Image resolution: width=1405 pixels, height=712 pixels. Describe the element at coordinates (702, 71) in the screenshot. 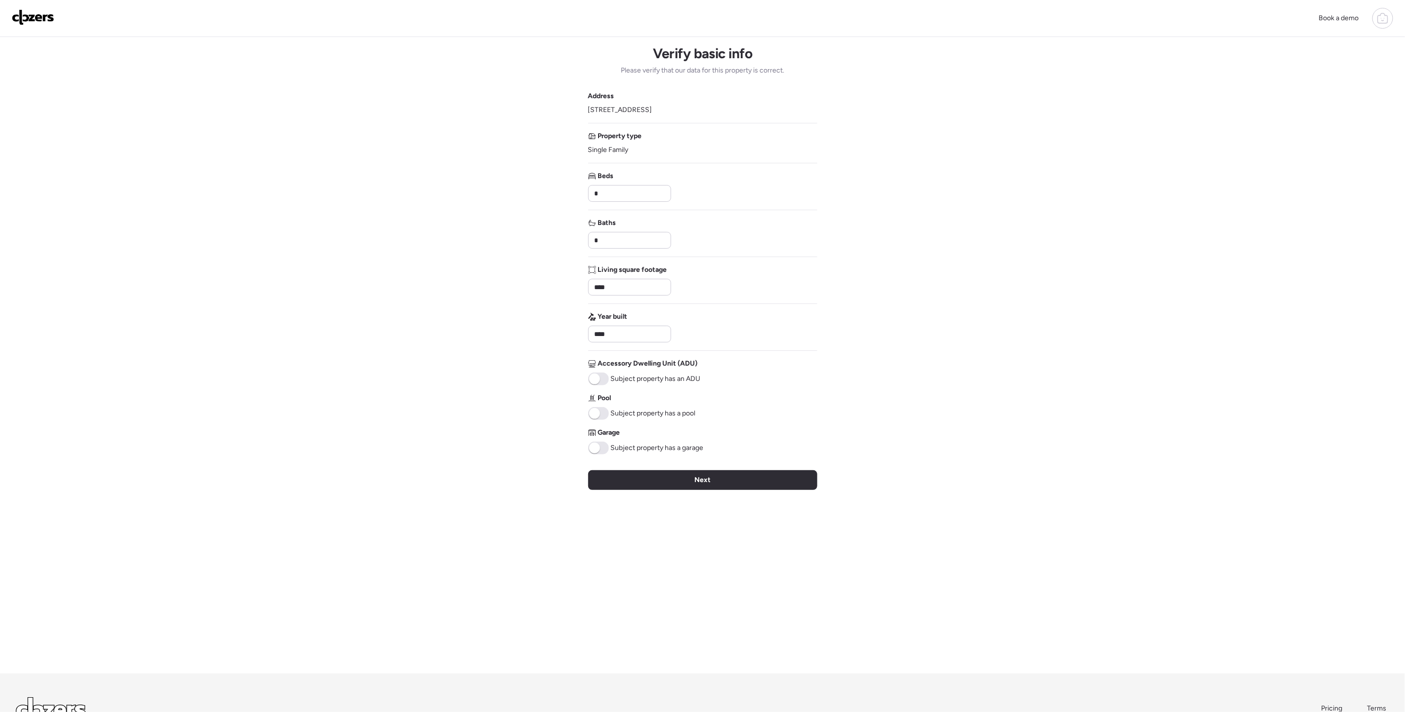

I see `span: Please verify that our data for this property is correct.` at that location.